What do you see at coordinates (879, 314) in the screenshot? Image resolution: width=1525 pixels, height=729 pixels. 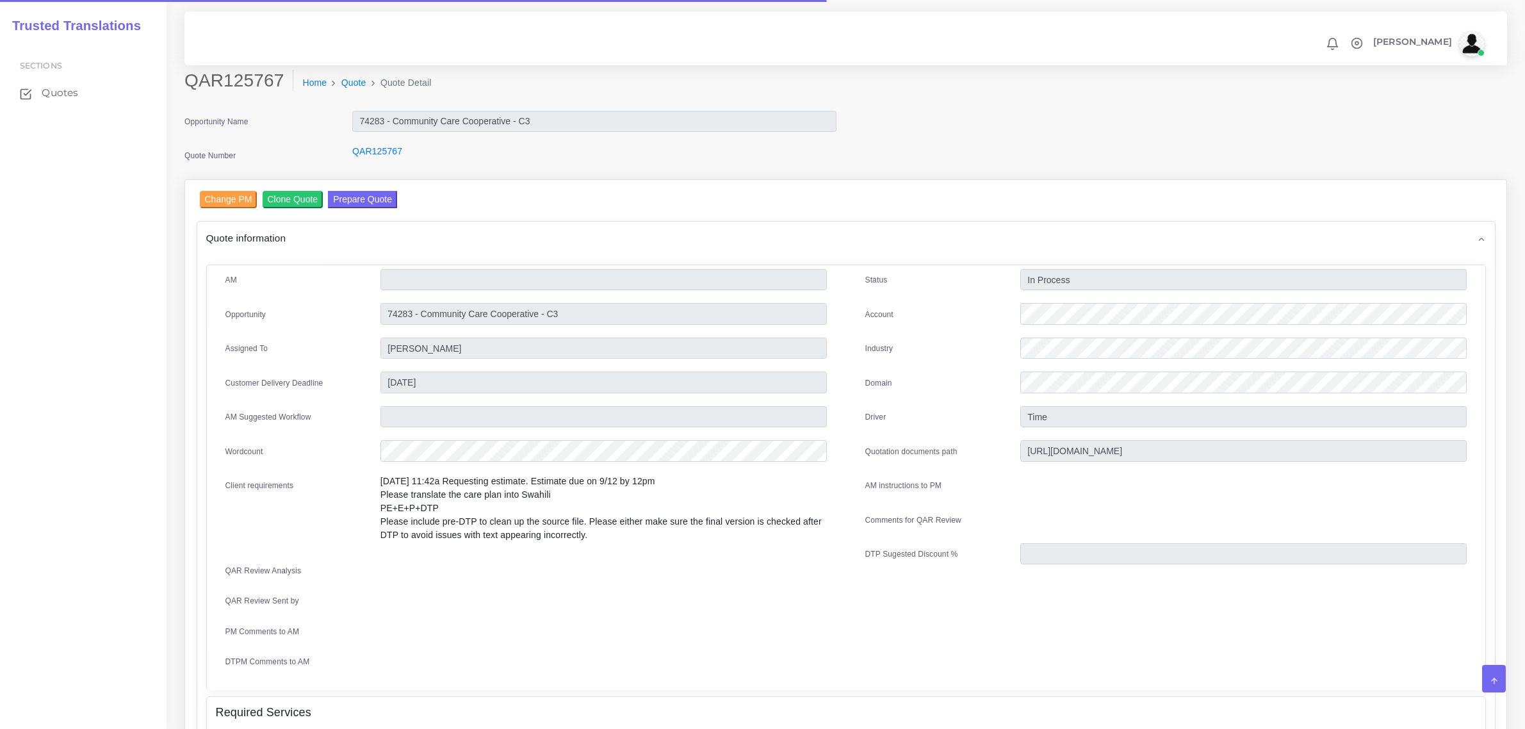 I see `label: Account` at bounding box center [879, 314].